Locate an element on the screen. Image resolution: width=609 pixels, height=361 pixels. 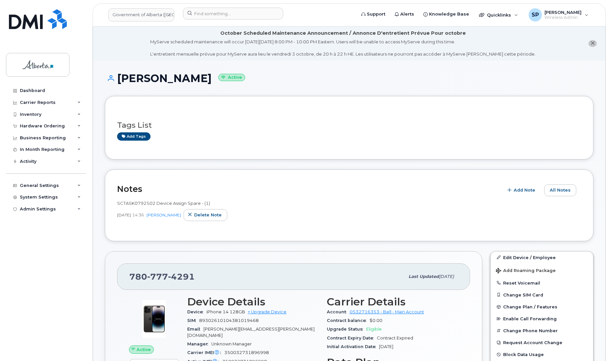
button: Request Account Change is located at coordinates (542, 342).